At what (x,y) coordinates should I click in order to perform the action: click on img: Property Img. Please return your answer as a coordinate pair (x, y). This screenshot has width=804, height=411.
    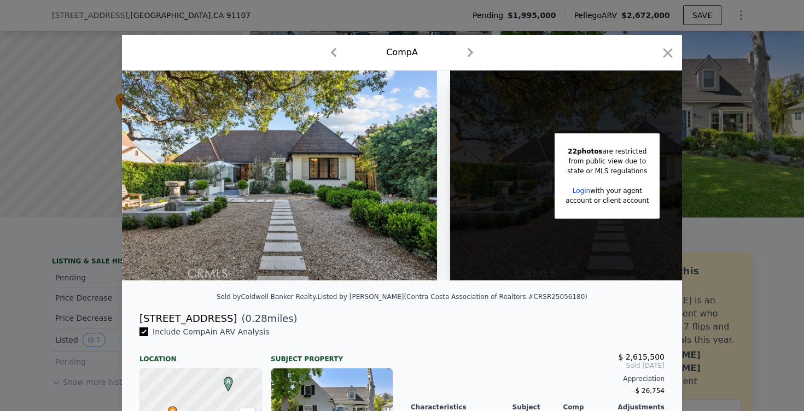
    Looking at the image, I should click on (279, 175).